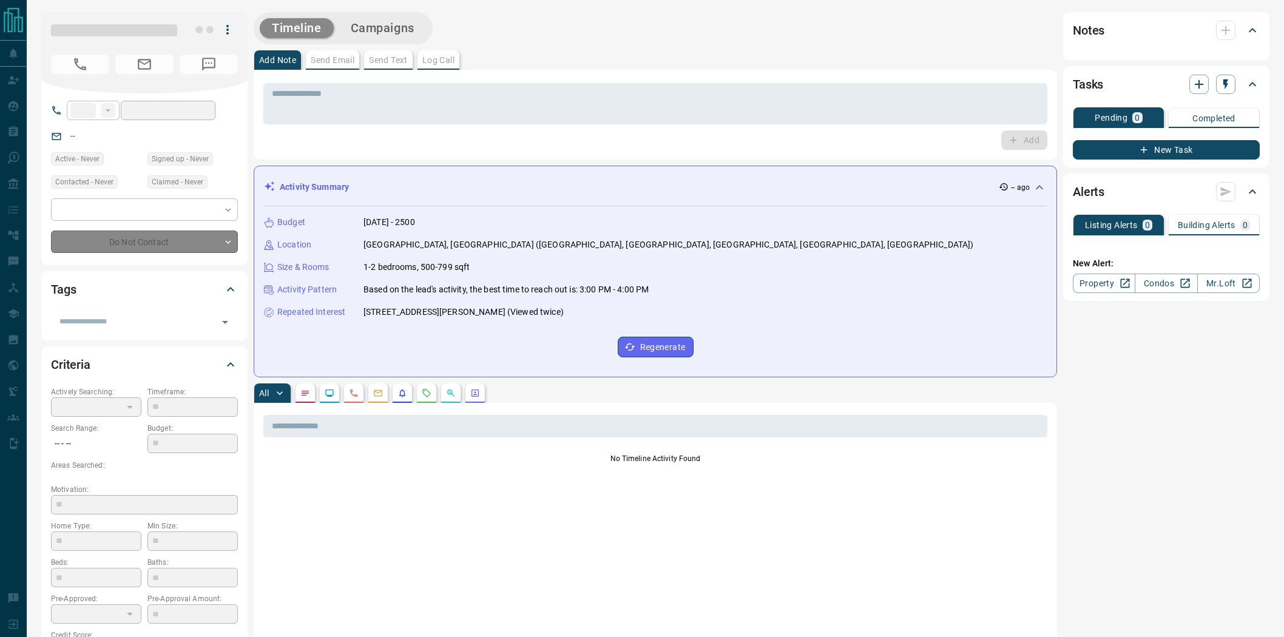  I want to click on p: Pre-Approved:, so click(96, 599).